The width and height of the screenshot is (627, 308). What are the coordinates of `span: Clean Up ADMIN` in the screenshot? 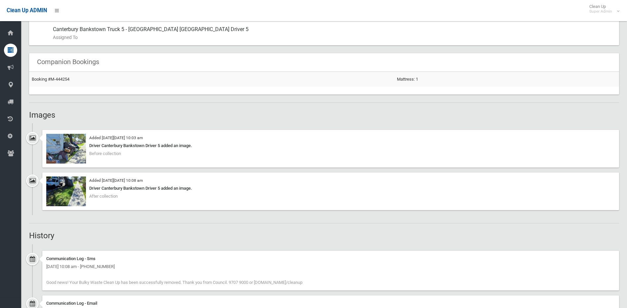 It's located at (27, 10).